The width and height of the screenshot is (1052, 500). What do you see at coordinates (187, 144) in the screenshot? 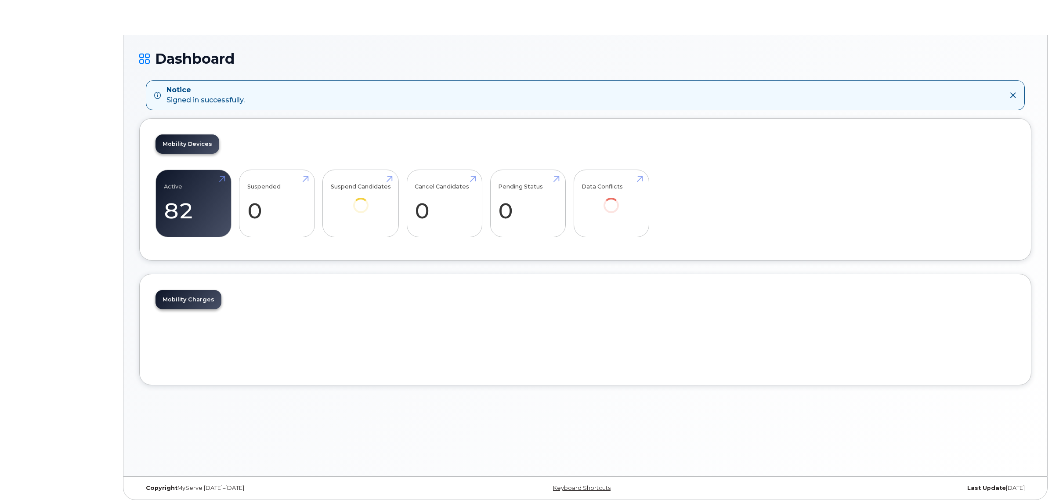
I see `a: Mobility Devices` at bounding box center [187, 144].